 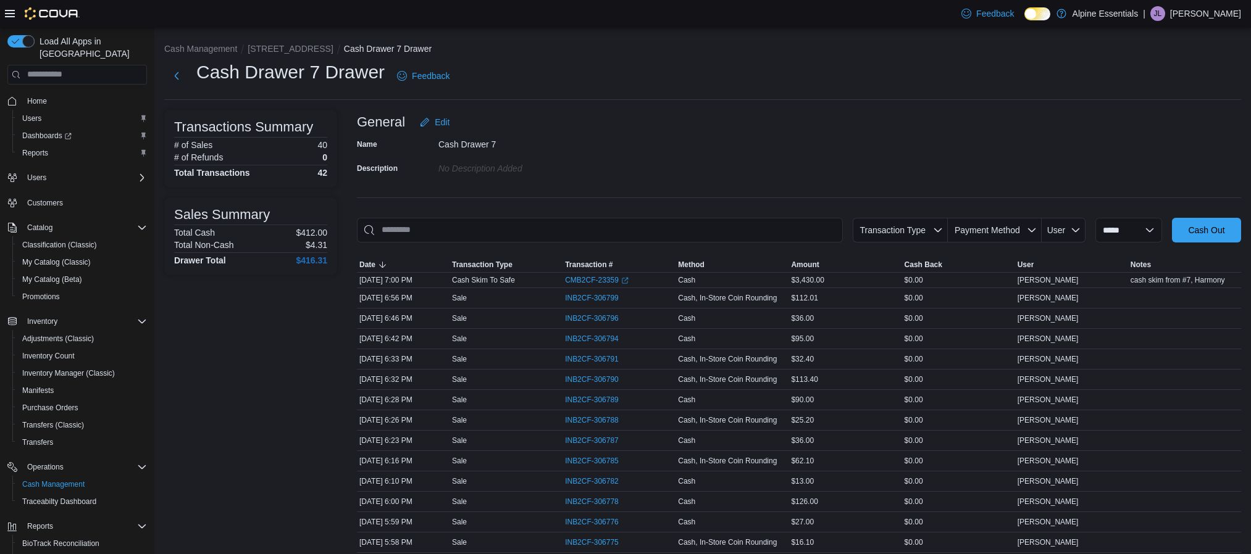 What do you see at coordinates (82, 297) in the screenshot?
I see `span: Promotions` at bounding box center [82, 297].